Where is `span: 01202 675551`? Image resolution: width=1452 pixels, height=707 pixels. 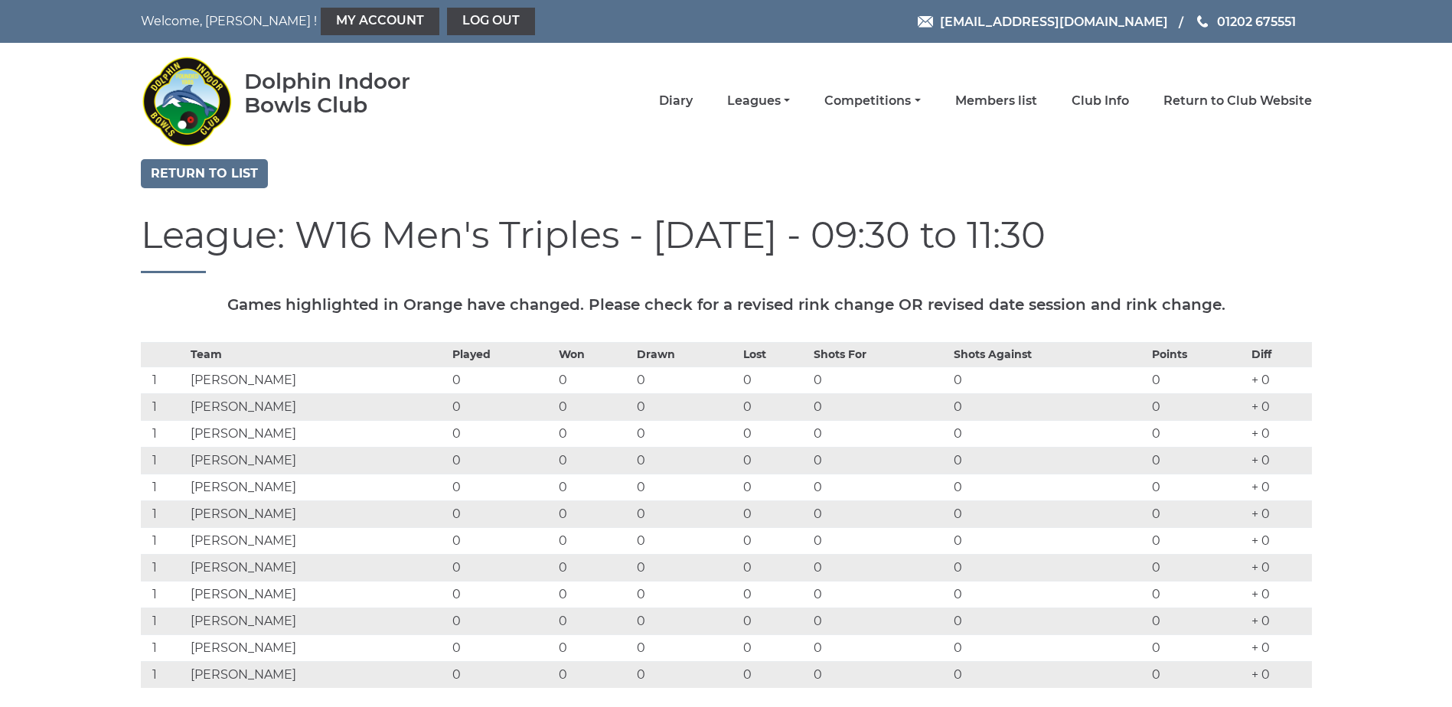 span: 01202 675551 is located at coordinates (1256, 21).